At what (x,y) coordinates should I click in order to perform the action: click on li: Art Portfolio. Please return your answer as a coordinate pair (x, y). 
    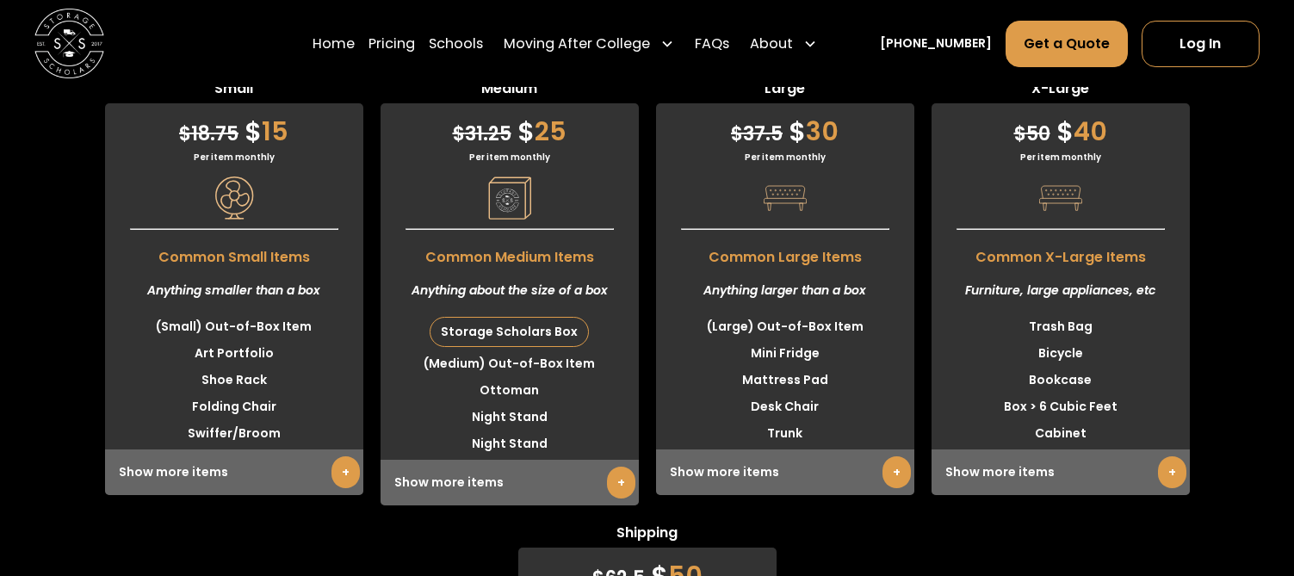
    Looking at the image, I should click on (234, 353).